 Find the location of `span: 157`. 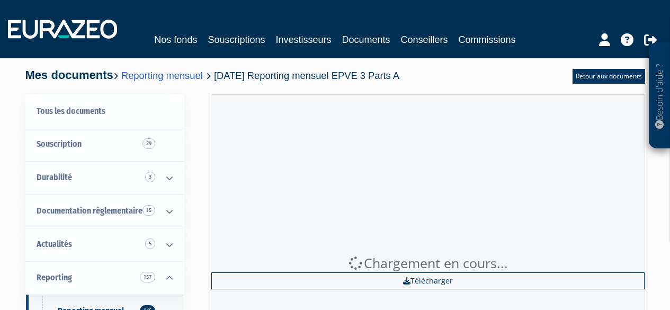

span: 157 is located at coordinates (147, 277).